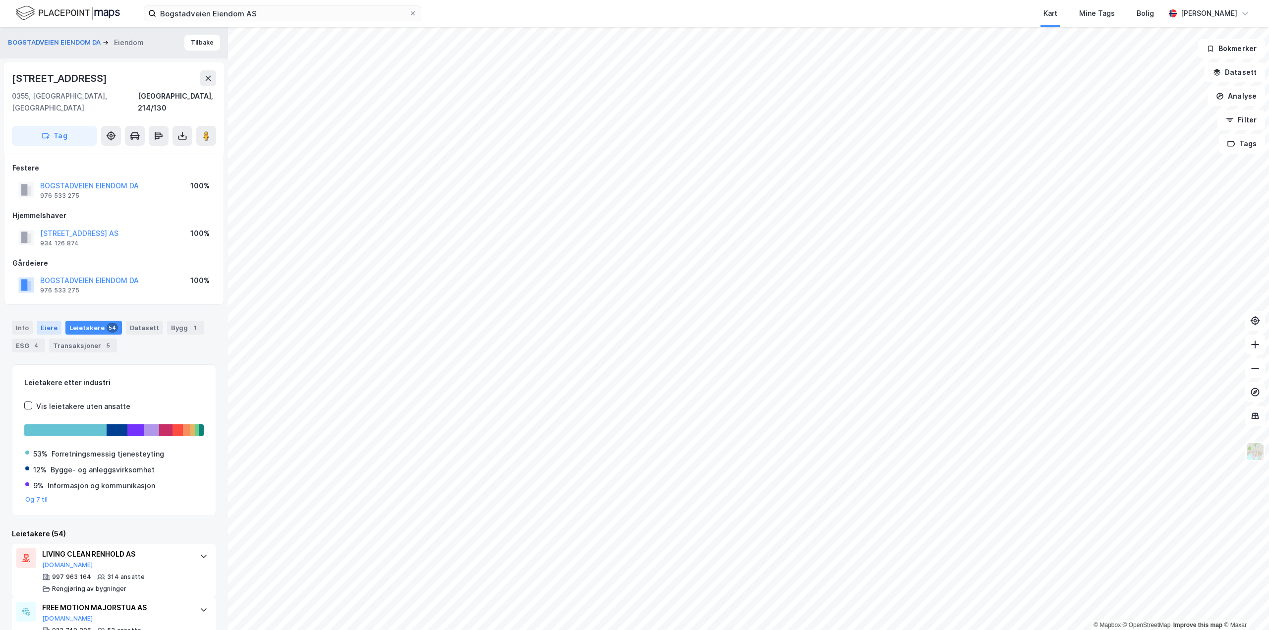 The width and height of the screenshot is (1269, 630). What do you see at coordinates (103, 470) in the screenshot?
I see `div: Bygge- og anleggsvirksomhet` at bounding box center [103, 470].